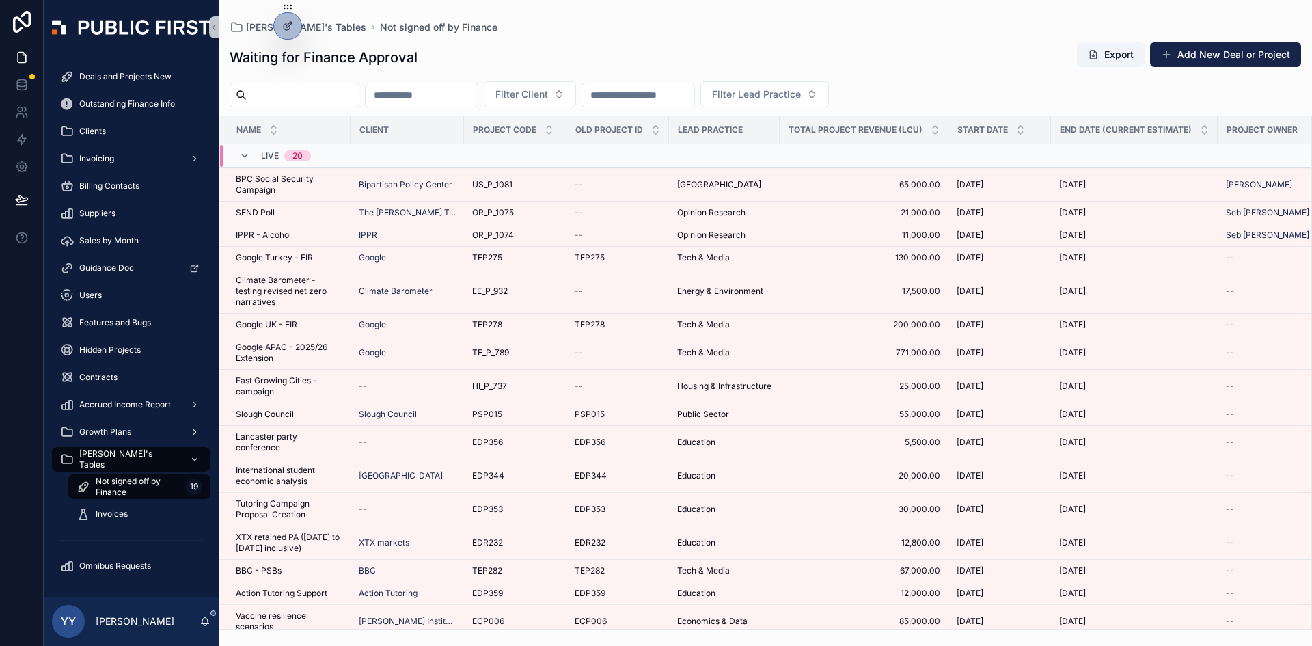 The width and height of the screenshot is (1312, 646). What do you see at coordinates (863, 235) in the screenshot?
I see `a: 11,000.00` at bounding box center [863, 235].